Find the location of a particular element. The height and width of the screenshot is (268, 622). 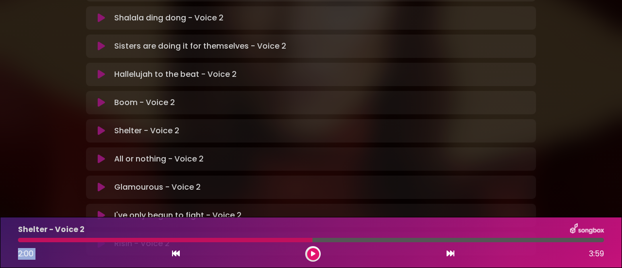

img: songbox-logo-white.png is located at coordinates (587, 229).